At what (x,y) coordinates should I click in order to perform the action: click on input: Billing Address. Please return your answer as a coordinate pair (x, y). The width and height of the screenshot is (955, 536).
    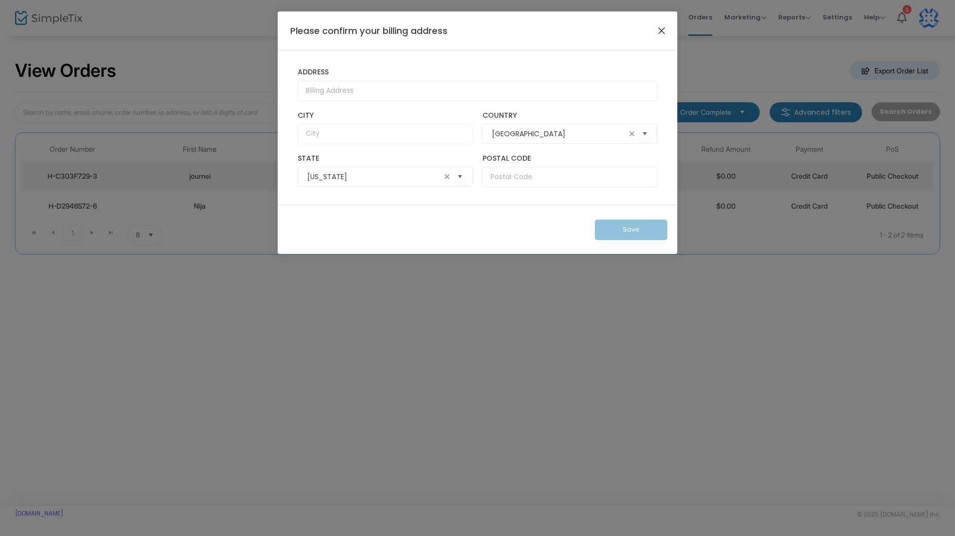
    Looking at the image, I should click on (477, 91).